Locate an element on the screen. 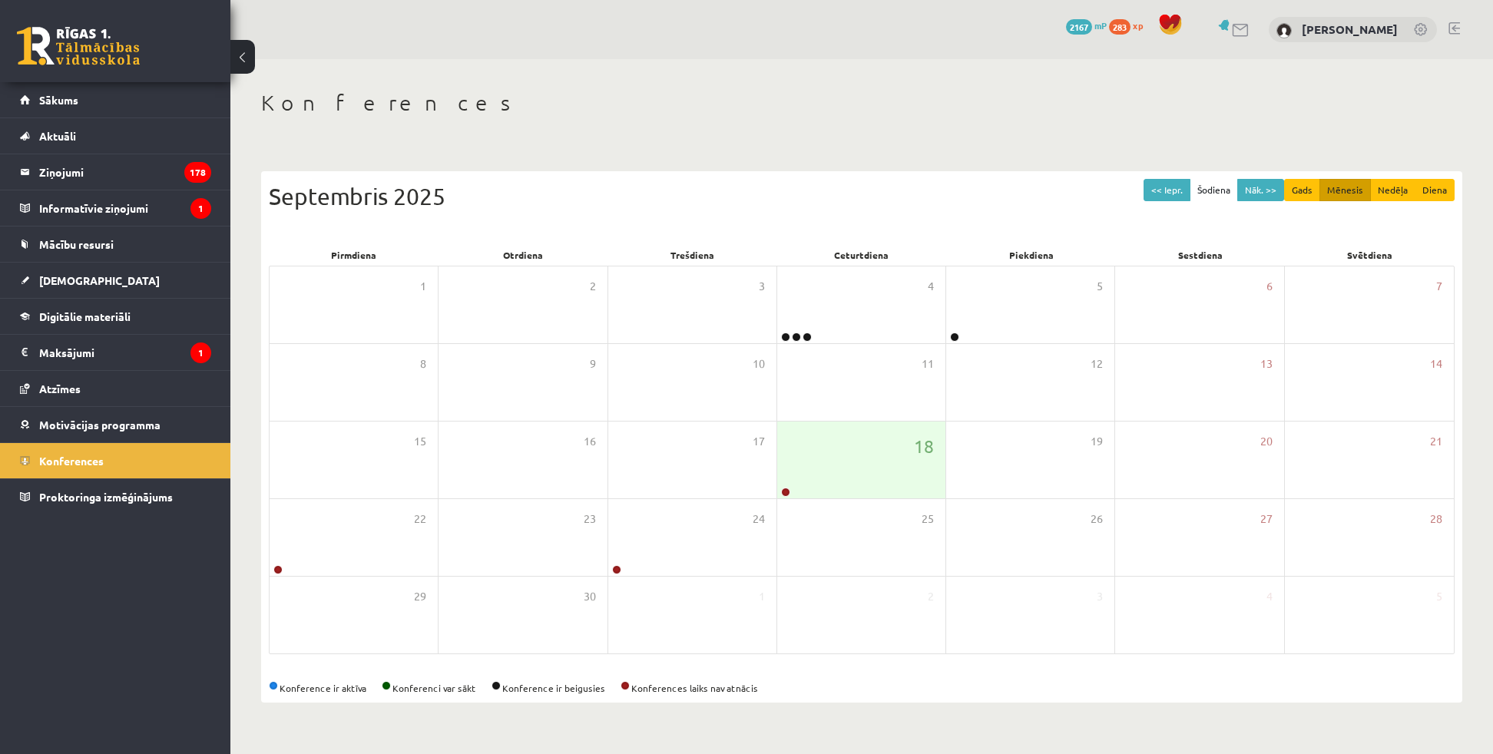 This screenshot has width=1493, height=754. h1: Konferences is located at coordinates (862, 103).